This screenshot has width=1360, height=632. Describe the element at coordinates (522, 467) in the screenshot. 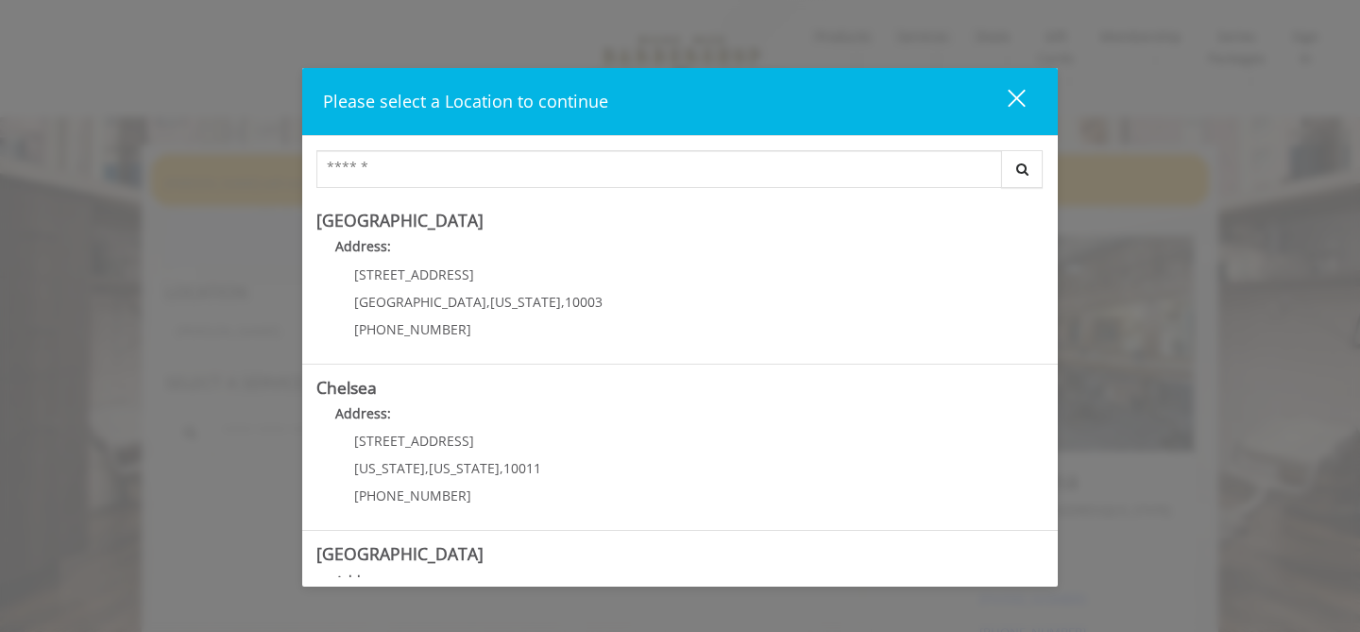

I see `span: 10011` at that location.